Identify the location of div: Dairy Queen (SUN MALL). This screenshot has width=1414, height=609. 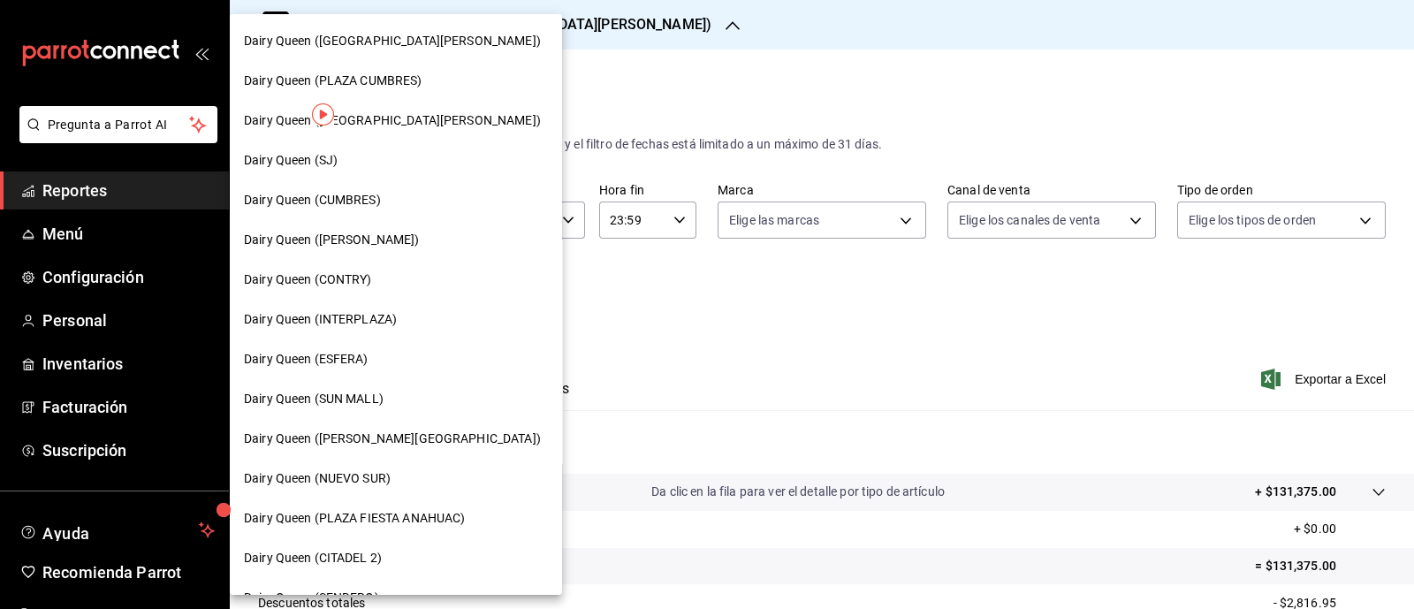
(396, 398).